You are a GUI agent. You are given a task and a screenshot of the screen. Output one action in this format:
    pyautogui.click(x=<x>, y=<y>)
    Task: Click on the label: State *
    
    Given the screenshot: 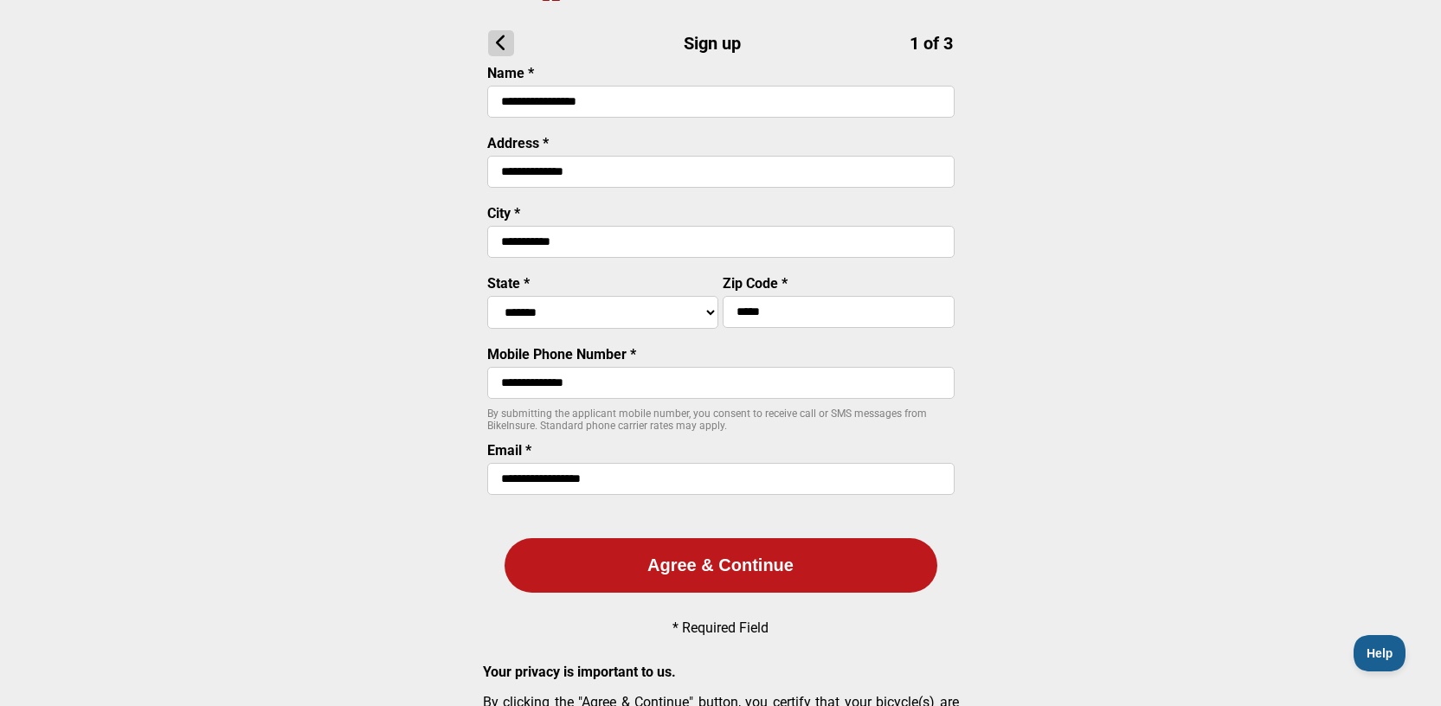 What is the action you would take?
    pyautogui.click(x=508, y=283)
    